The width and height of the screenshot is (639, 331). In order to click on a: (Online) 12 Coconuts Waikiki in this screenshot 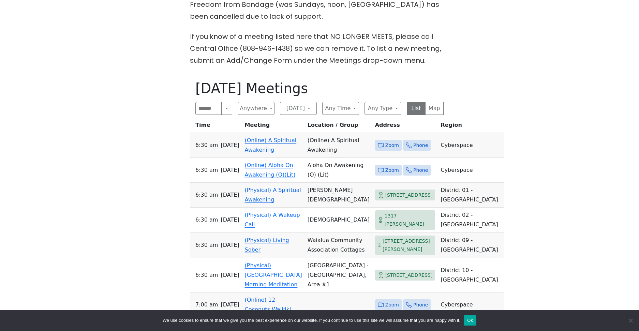, I will do `click(268, 305)`.